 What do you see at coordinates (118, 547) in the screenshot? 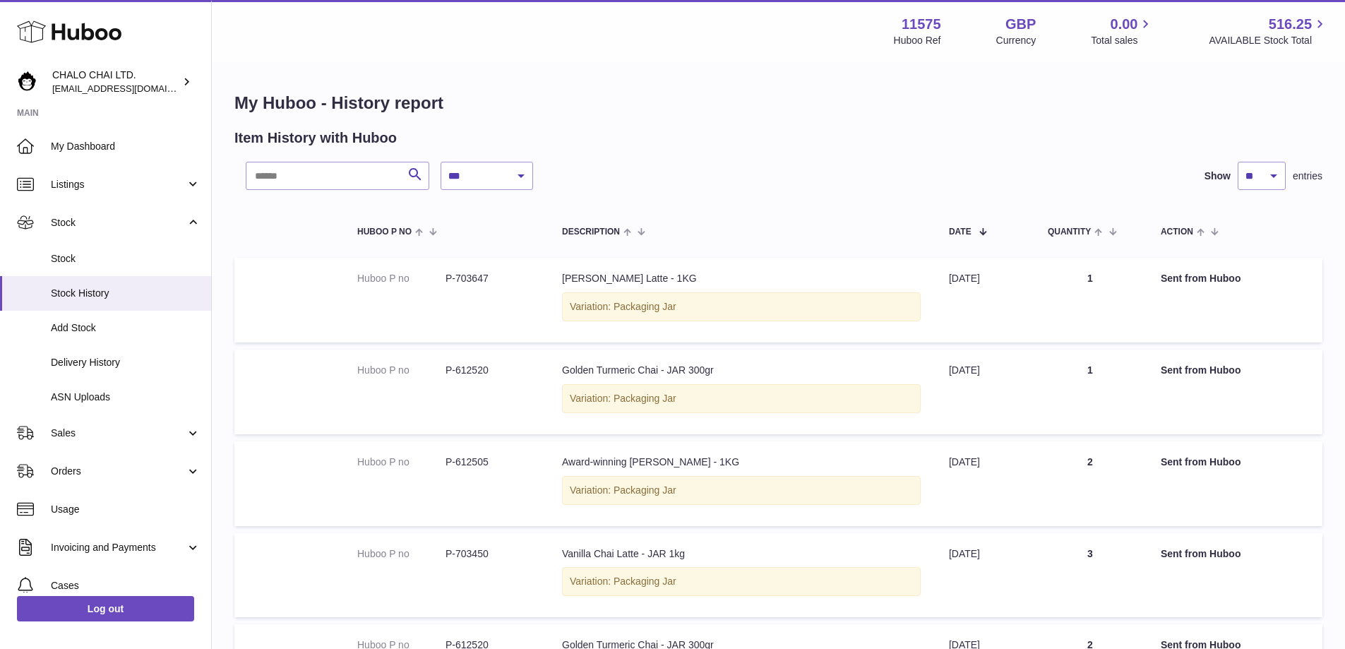
I see `span: Invoicing and Payments` at bounding box center [118, 547].